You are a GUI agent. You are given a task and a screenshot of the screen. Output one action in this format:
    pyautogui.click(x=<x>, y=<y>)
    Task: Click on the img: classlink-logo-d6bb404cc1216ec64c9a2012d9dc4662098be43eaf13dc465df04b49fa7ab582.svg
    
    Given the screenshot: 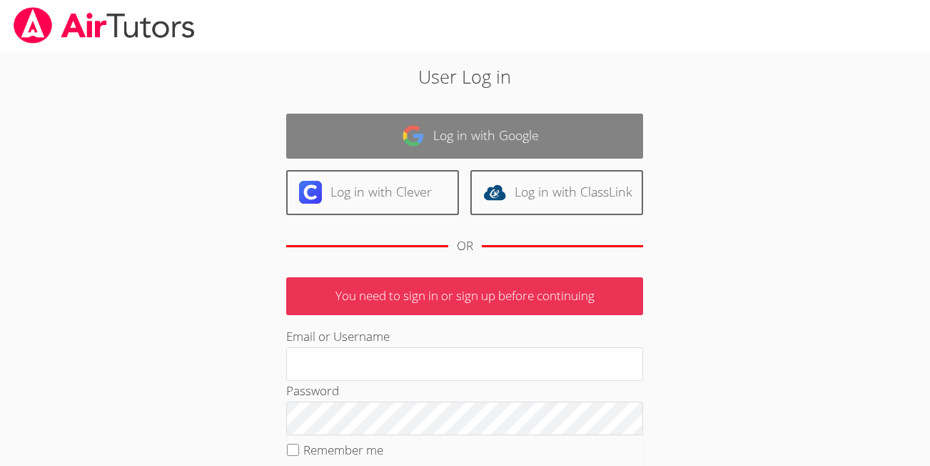 What is the action you would take?
    pyautogui.click(x=495, y=192)
    